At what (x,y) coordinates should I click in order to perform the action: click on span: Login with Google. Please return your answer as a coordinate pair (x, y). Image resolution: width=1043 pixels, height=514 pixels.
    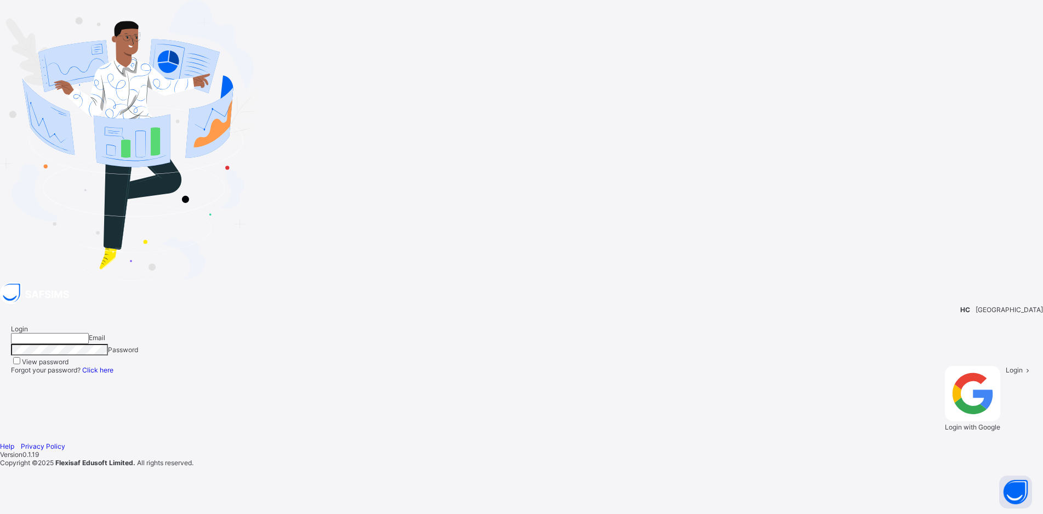
    Looking at the image, I should click on (972, 426).